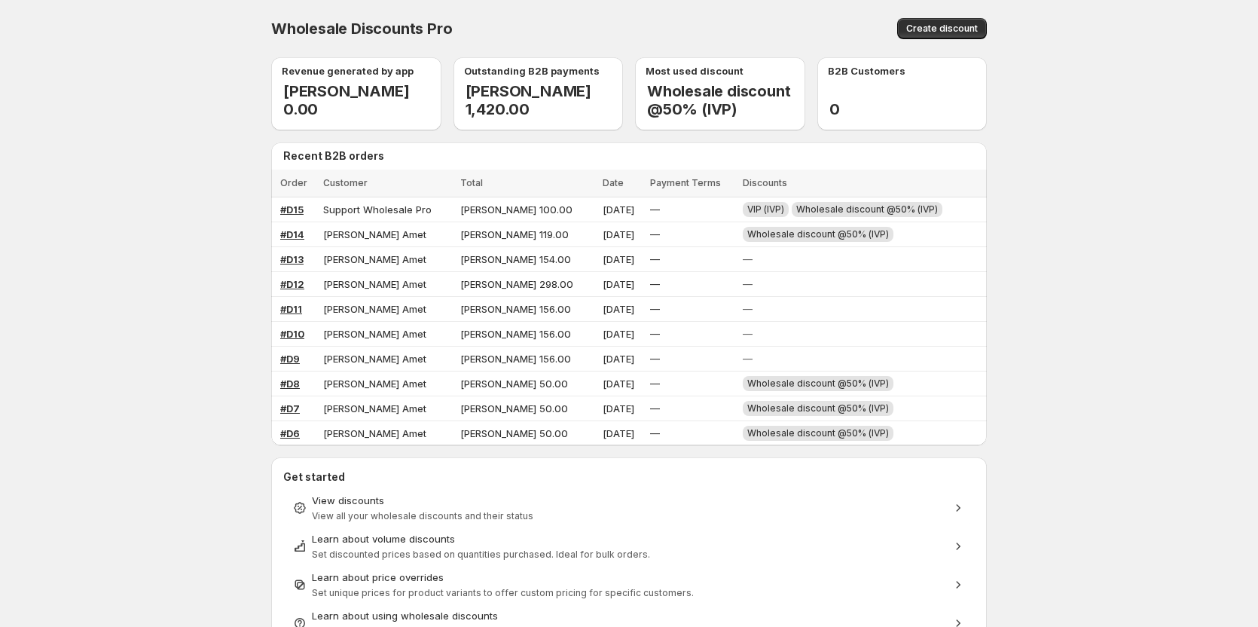  I want to click on span: VIP (IVP), so click(766, 209).